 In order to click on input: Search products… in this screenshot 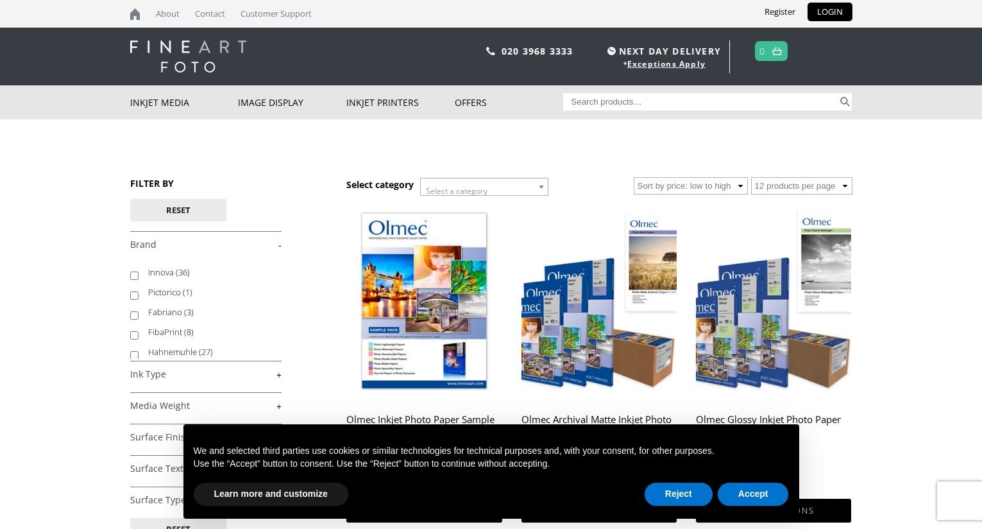, I will do `click(701, 101)`.